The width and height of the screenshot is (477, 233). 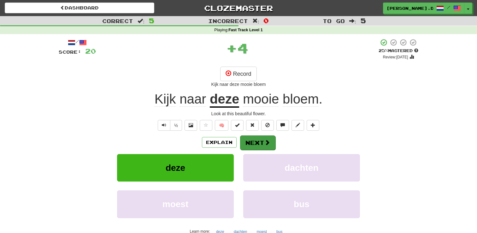 I want to click on button: Favorite sentence (alt+f), so click(x=206, y=125).